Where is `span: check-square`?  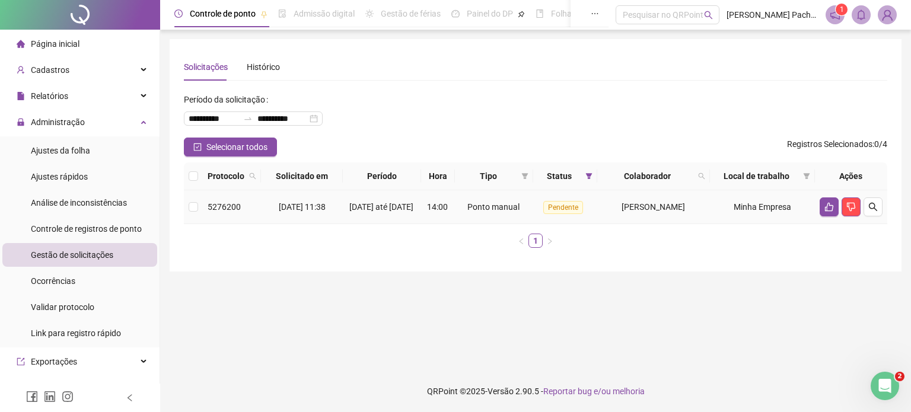 span: check-square is located at coordinates (197, 147).